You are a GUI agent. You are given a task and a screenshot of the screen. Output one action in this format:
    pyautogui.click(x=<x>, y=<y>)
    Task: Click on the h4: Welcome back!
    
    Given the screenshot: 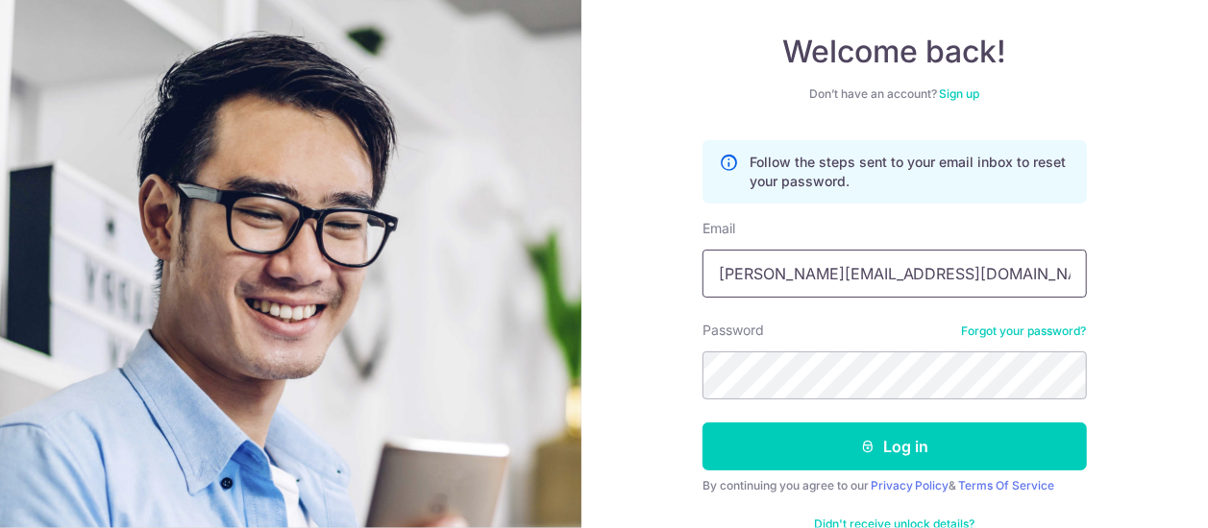 What is the action you would take?
    pyautogui.click(x=894, y=52)
    